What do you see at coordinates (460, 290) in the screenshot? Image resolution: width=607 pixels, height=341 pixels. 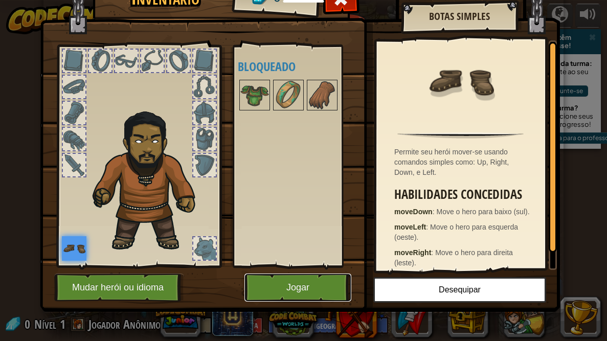 I see `button: Desequipar` at bounding box center [460, 290].